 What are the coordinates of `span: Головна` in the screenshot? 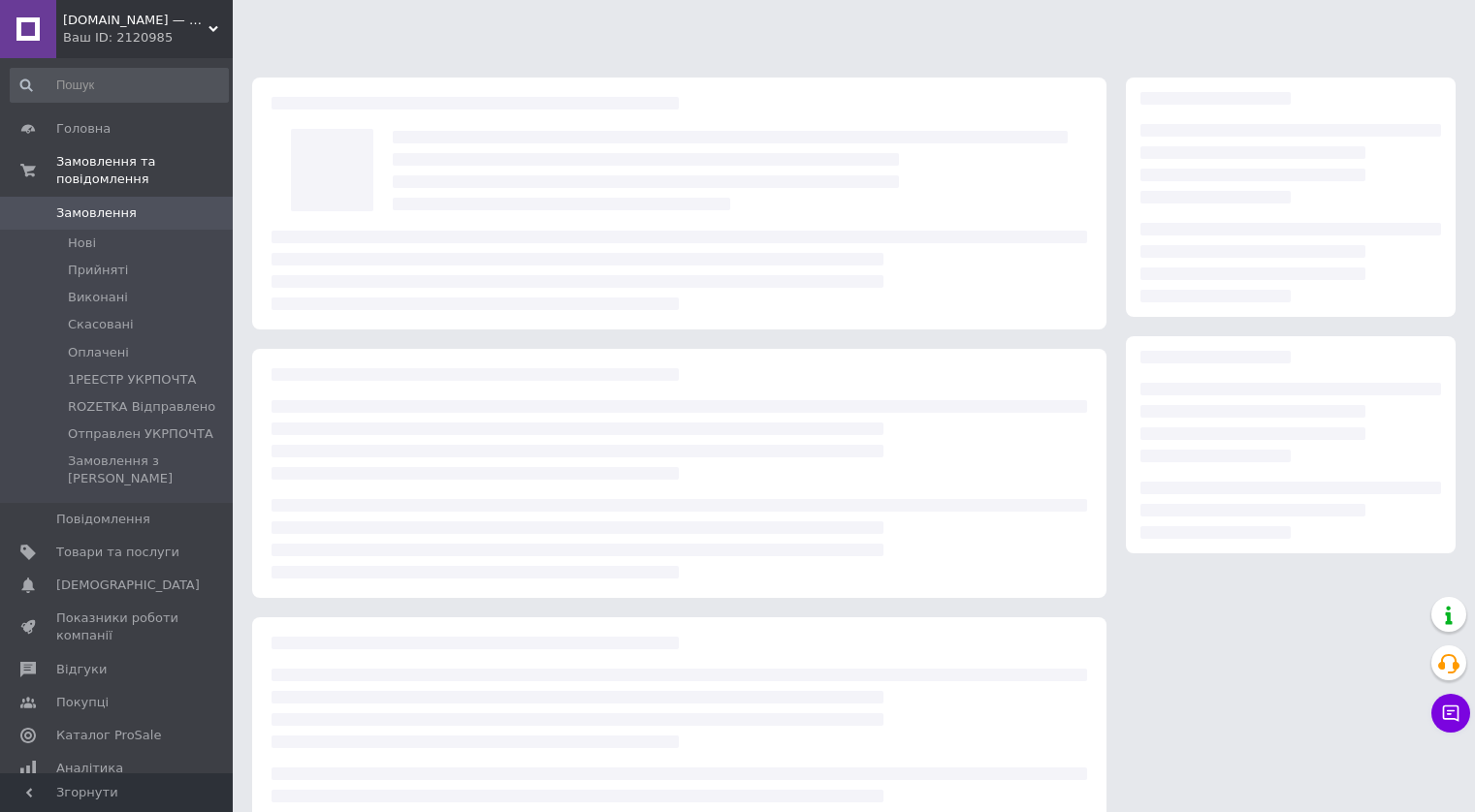 It's located at (83, 129).